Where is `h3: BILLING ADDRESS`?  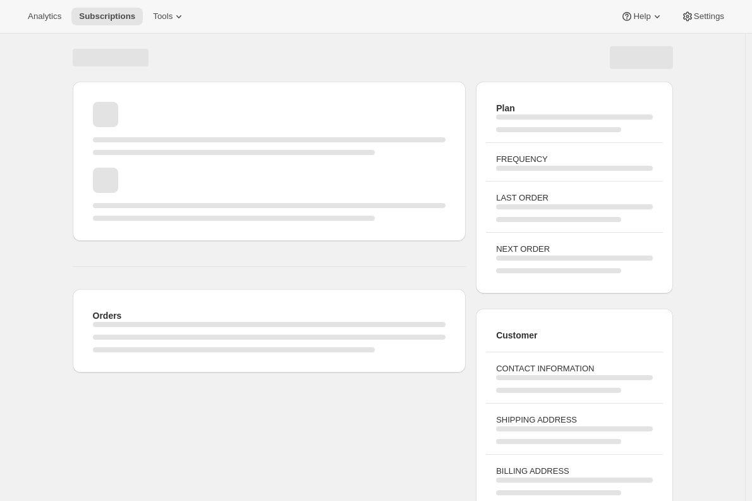 h3: BILLING ADDRESS is located at coordinates (574, 471).